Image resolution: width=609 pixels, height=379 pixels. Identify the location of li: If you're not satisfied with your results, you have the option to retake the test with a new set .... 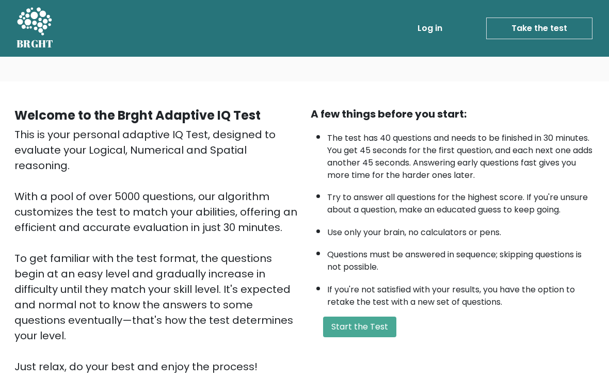
(461, 293).